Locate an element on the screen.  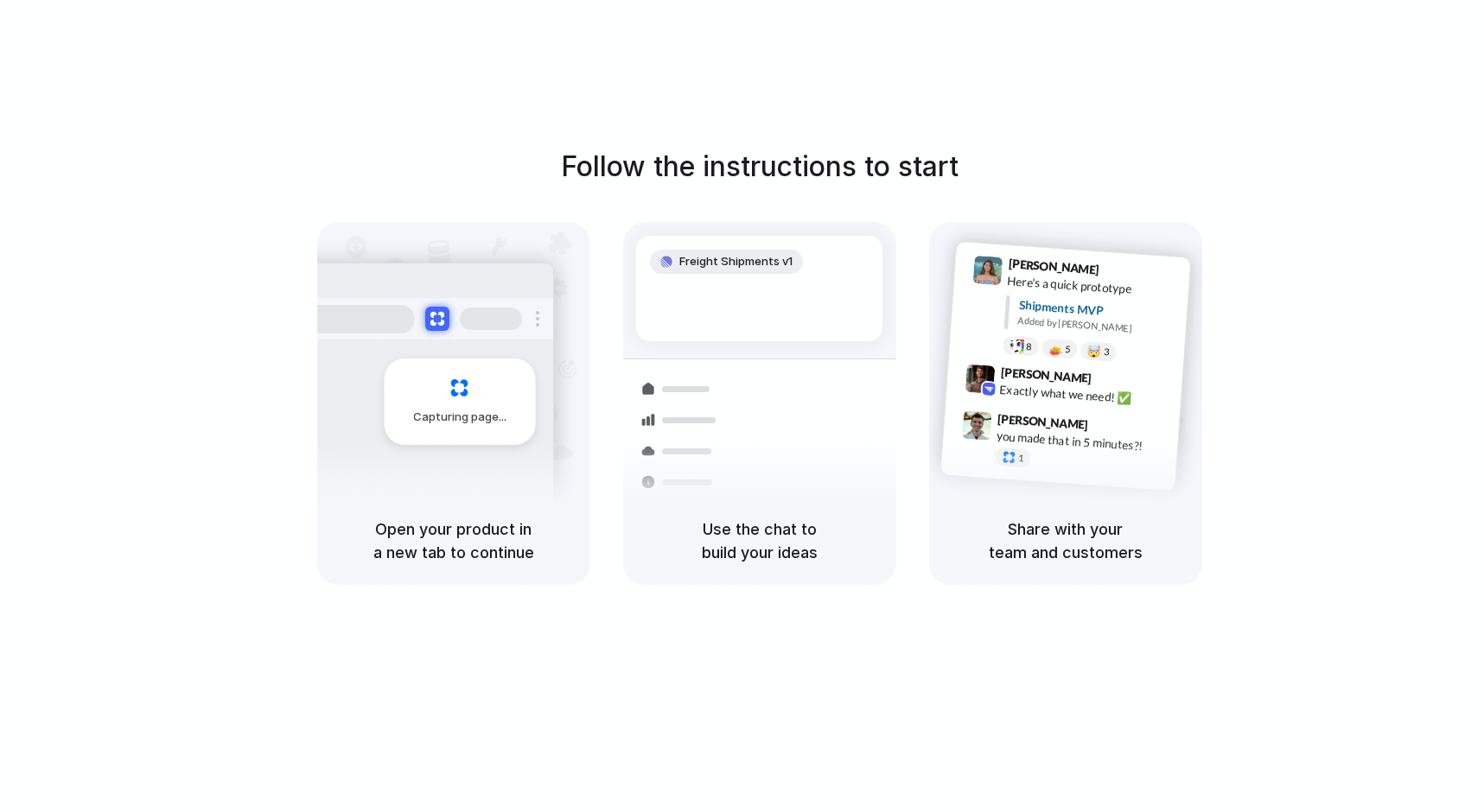
span: 9:42 AM is located at coordinates (1113, 381).